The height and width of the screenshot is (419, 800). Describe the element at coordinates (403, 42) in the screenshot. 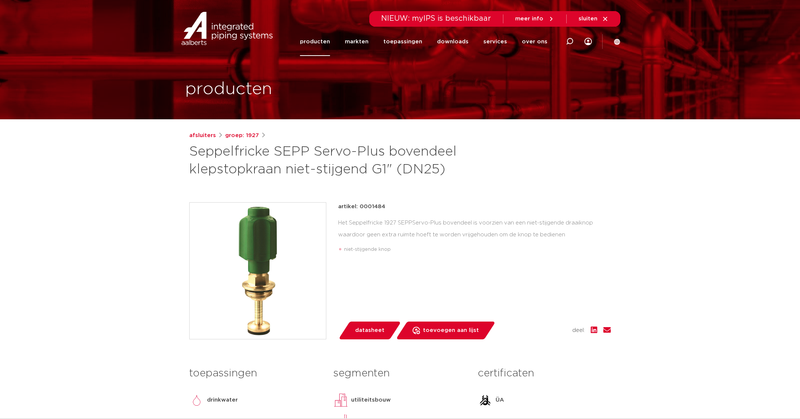

I see `a: toepassingen` at that location.